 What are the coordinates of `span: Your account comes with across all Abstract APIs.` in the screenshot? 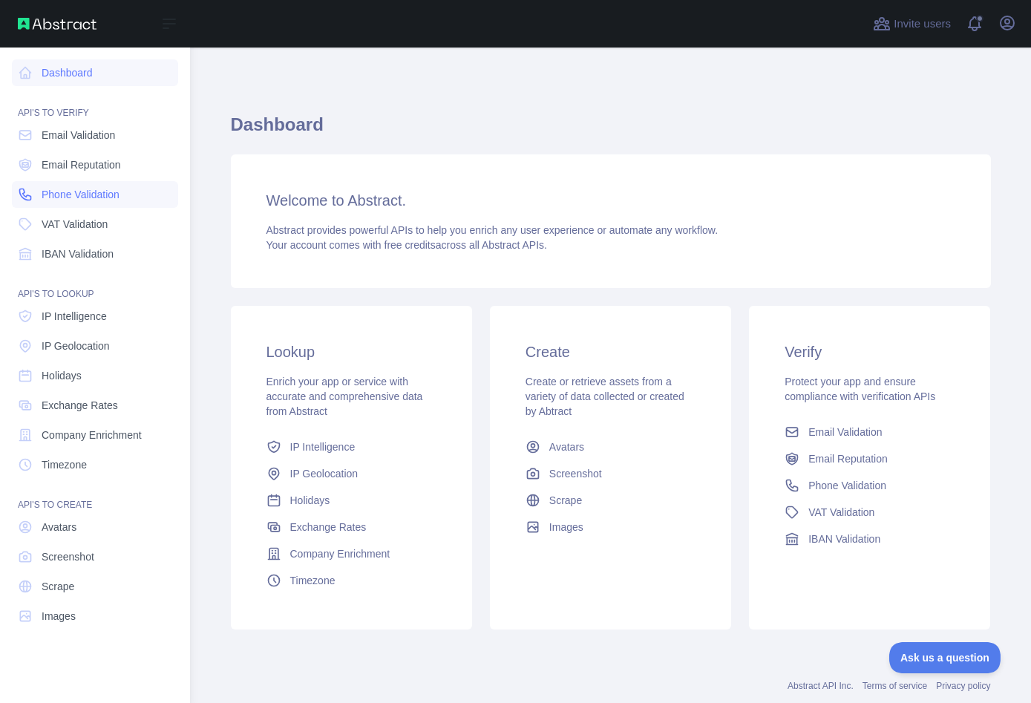 It's located at (407, 245).